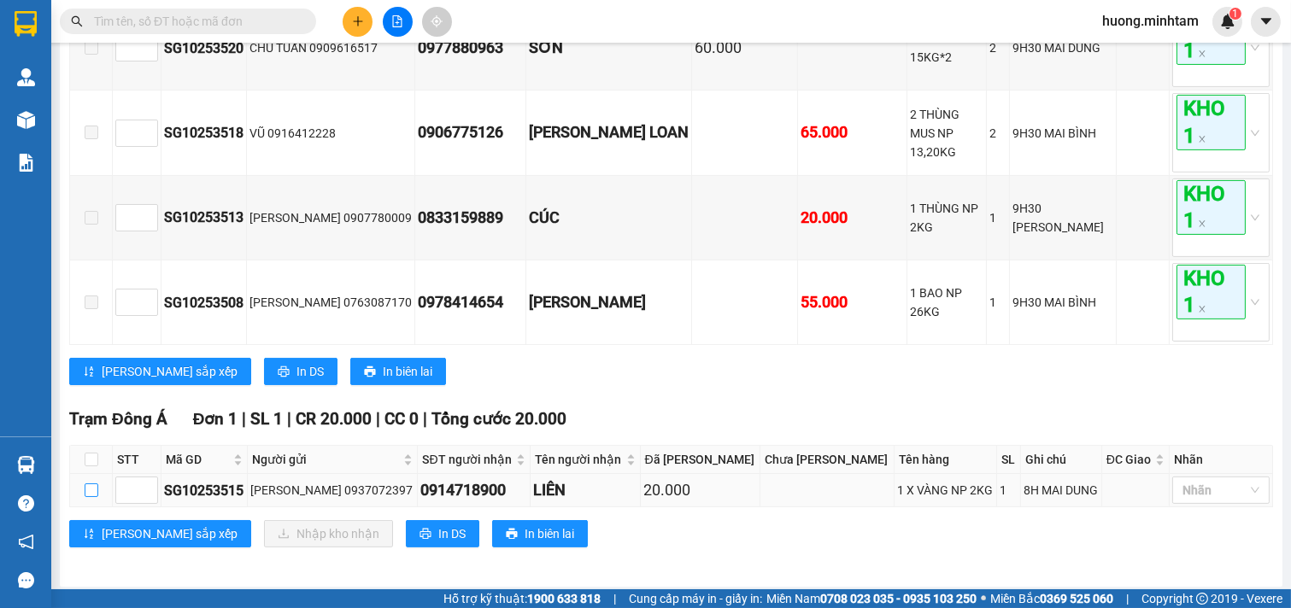 The image size is (1291, 608). What do you see at coordinates (1076, 599) in the screenshot?
I see `strong: 0369 525 060` at bounding box center [1076, 599].